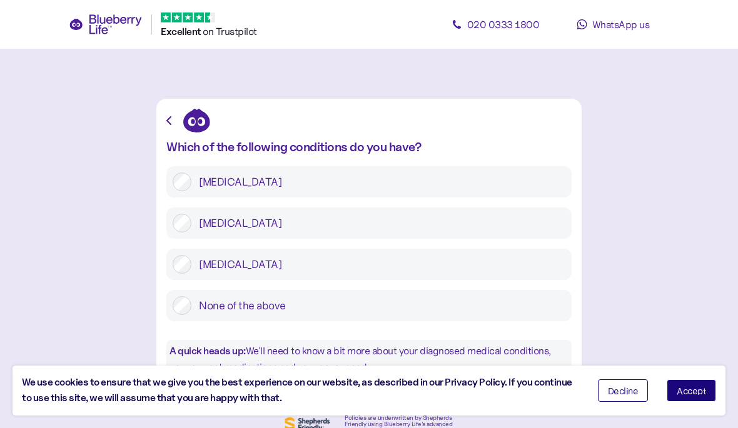 The width and height of the screenshot is (738, 428). What do you see at coordinates (378, 306) in the screenshot?
I see `label: None of the above` at bounding box center [378, 306].